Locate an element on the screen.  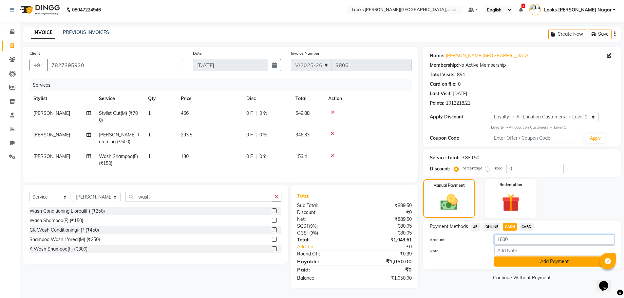
span: 346.33 is located at coordinates (302, 135).